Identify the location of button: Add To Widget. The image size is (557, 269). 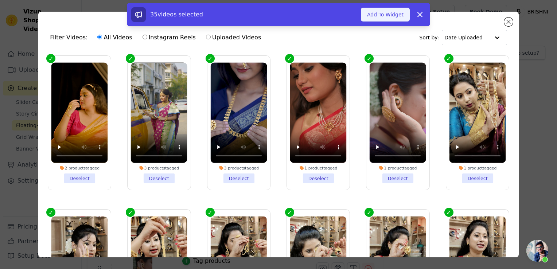
(385, 15).